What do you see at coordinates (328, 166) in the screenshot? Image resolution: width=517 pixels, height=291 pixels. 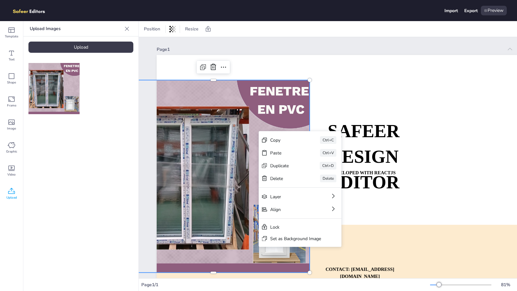 I see `div: Ctrl+D` at bounding box center [328, 166].